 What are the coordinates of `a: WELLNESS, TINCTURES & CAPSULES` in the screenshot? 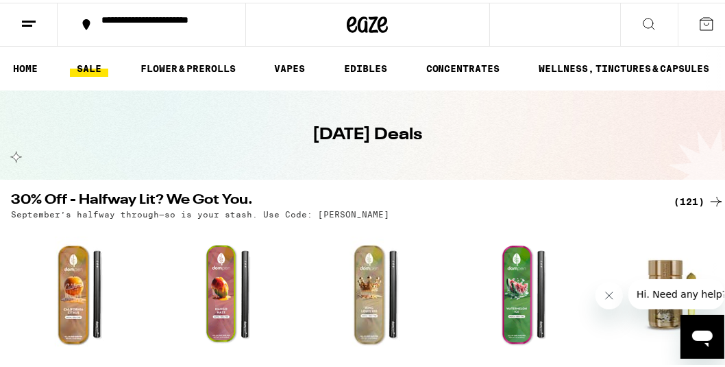 It's located at (624, 66).